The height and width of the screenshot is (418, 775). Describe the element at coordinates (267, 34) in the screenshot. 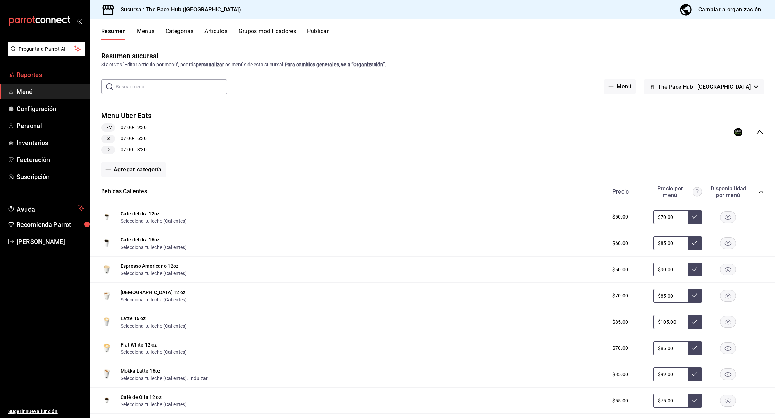

I see `button: Grupos modificadores` at that location.